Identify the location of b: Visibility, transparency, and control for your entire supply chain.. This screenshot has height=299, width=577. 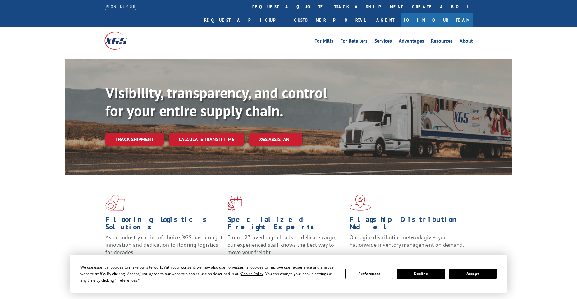
(216, 102).